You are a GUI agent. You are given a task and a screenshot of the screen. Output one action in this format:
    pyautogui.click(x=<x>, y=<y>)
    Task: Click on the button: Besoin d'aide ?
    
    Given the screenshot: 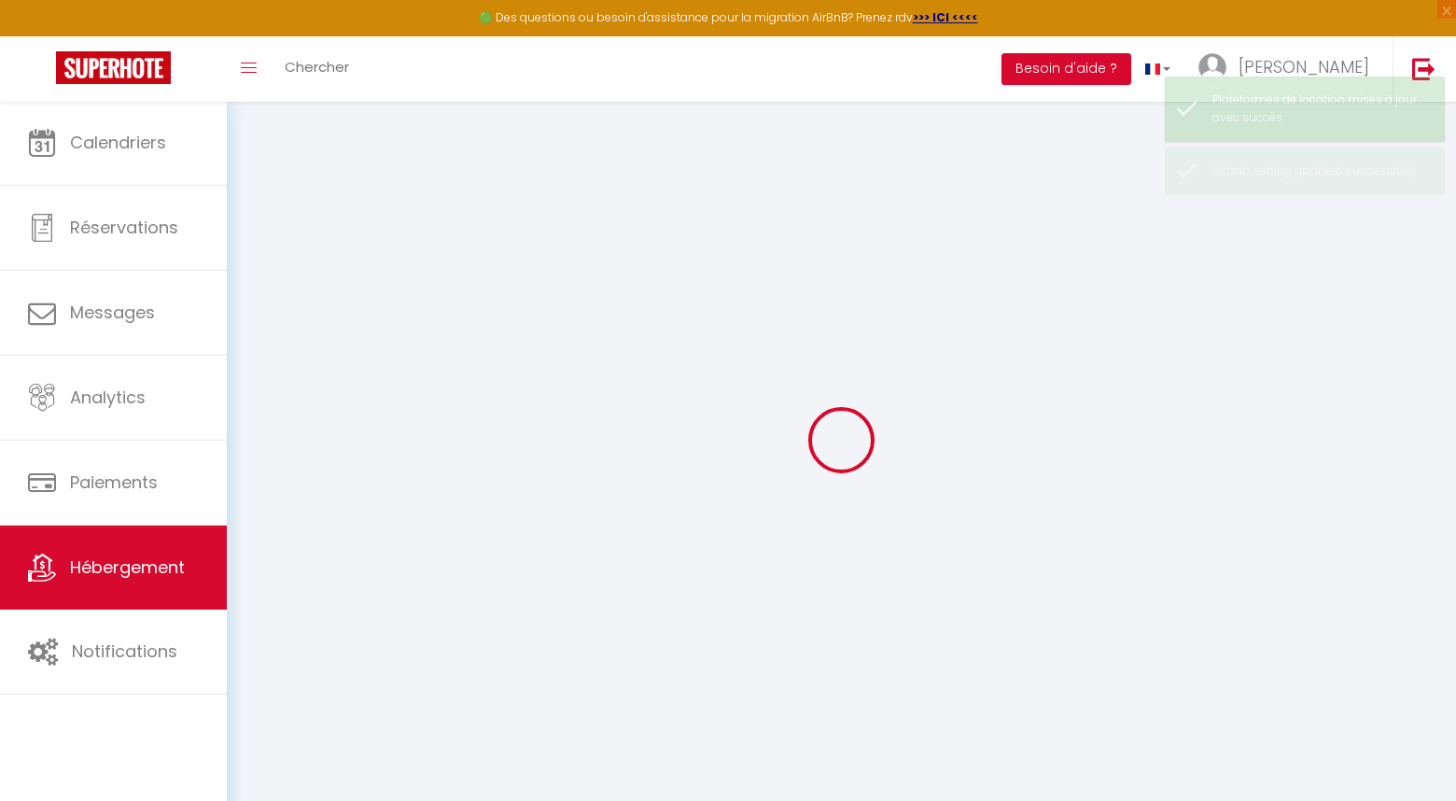 What is the action you would take?
    pyautogui.click(x=1066, y=69)
    